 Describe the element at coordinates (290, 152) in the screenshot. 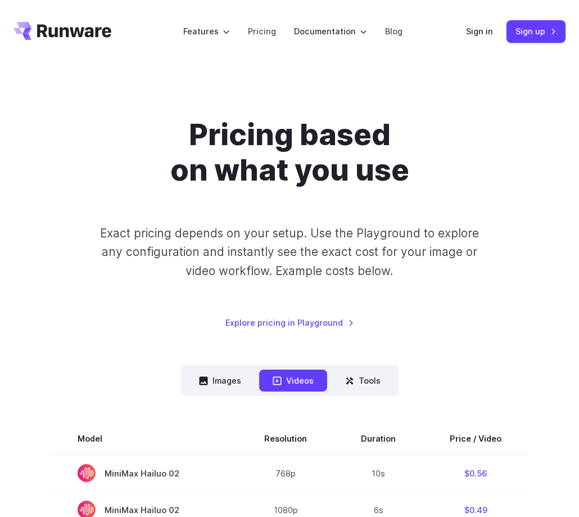

I see `h1: Pricing based on what you use` at that location.